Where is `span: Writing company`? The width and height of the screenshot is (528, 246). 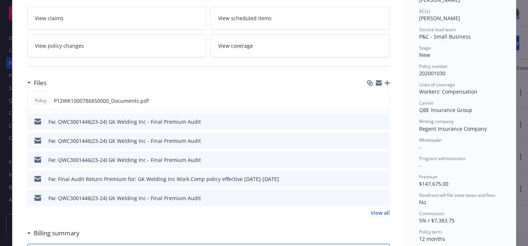
span: Writing company is located at coordinates (436, 121).